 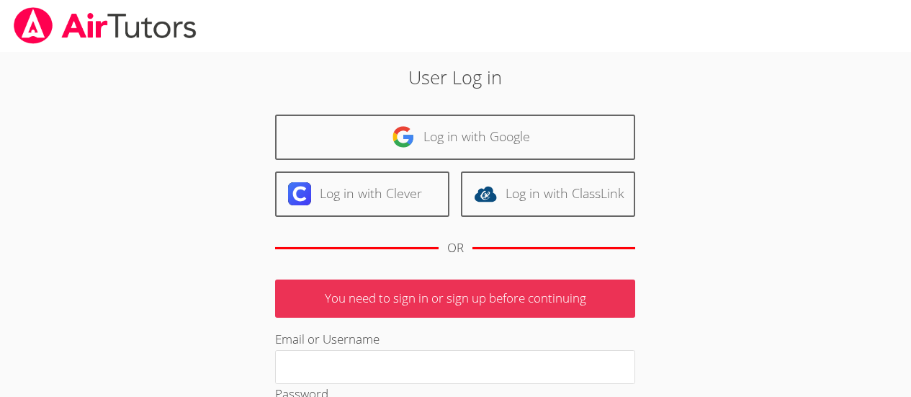 I want to click on label: Email or Username, so click(x=327, y=338).